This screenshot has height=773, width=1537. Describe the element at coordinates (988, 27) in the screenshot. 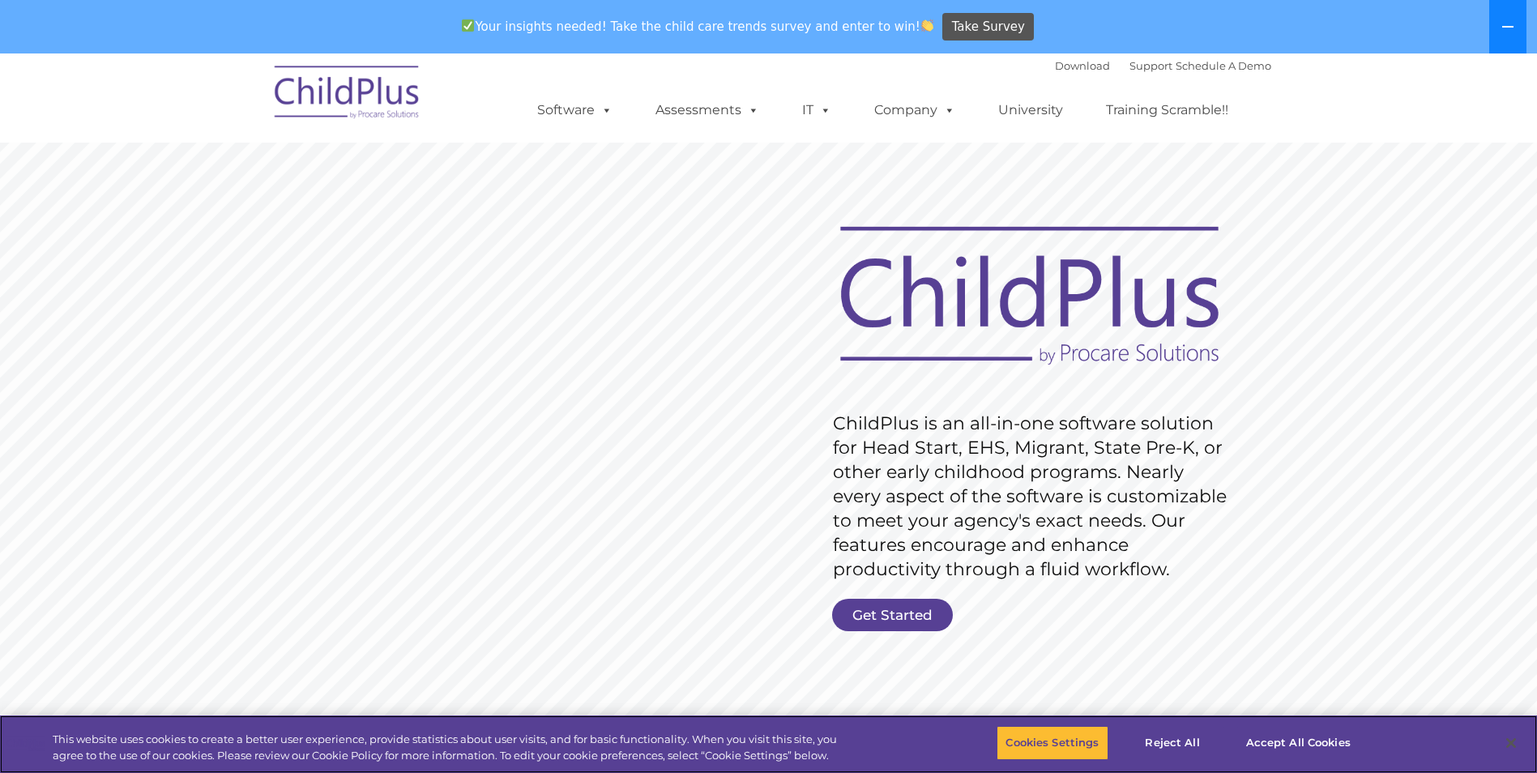

I see `span: Take Survey` at that location.